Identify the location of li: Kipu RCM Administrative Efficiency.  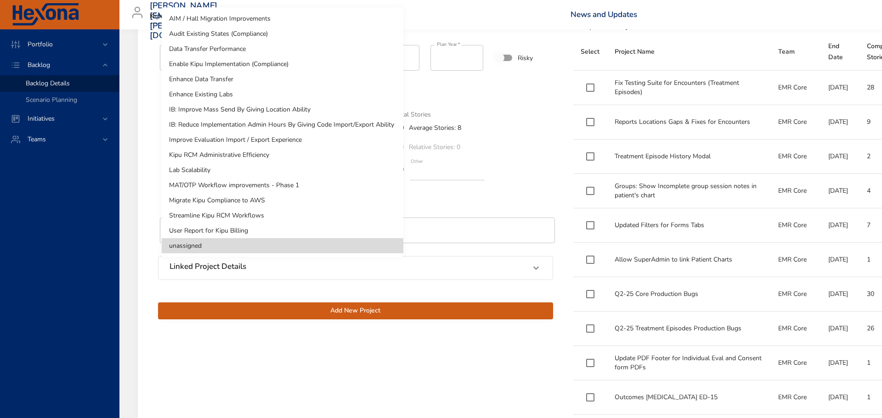
(282, 155).